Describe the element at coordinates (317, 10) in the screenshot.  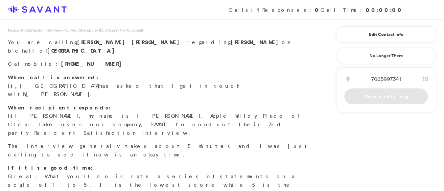
I see `strong: 0` at that location.